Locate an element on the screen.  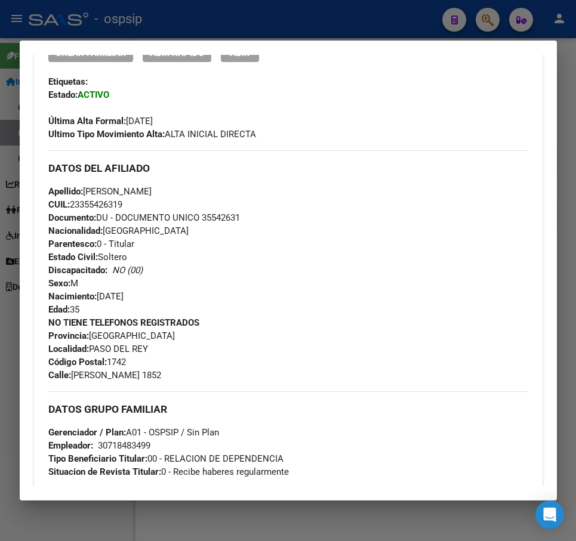
strong: Apellido: is located at coordinates (66, 192).